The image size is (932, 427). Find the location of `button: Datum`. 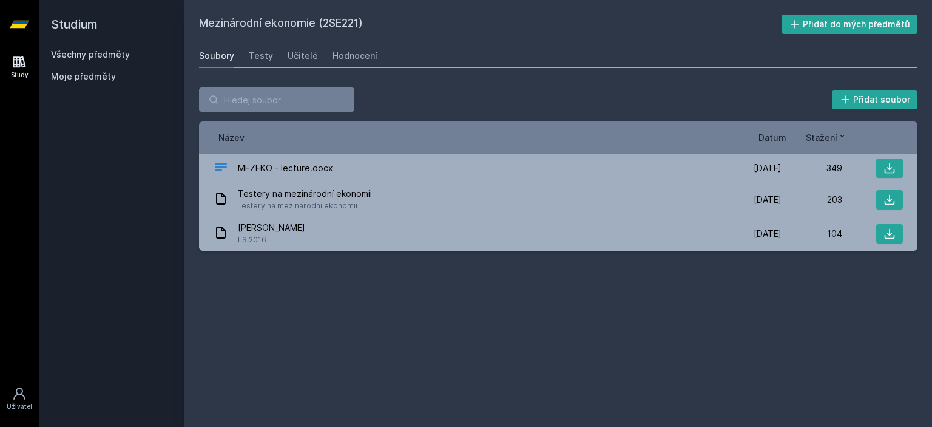

button: Datum is located at coordinates (772, 137).